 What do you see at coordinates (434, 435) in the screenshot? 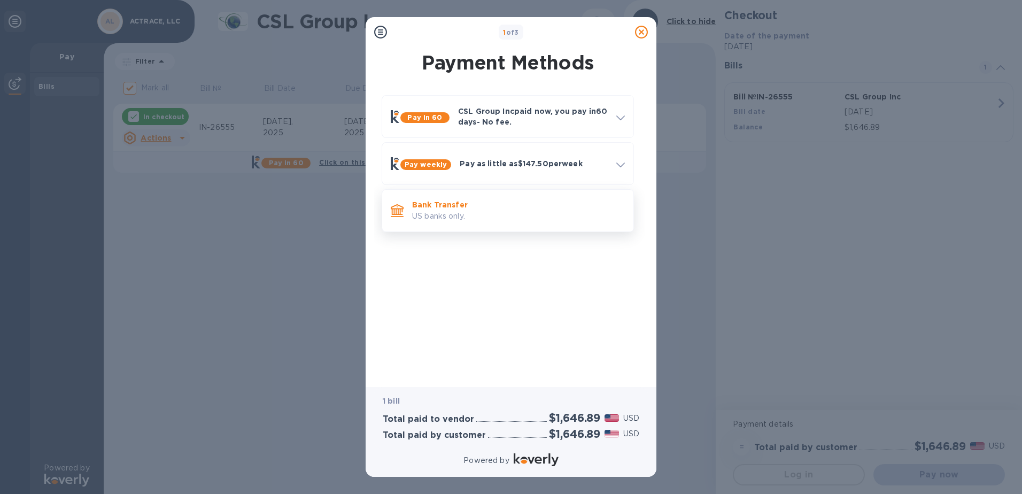
I see `h3: Total paid by customer` at bounding box center [434, 435].